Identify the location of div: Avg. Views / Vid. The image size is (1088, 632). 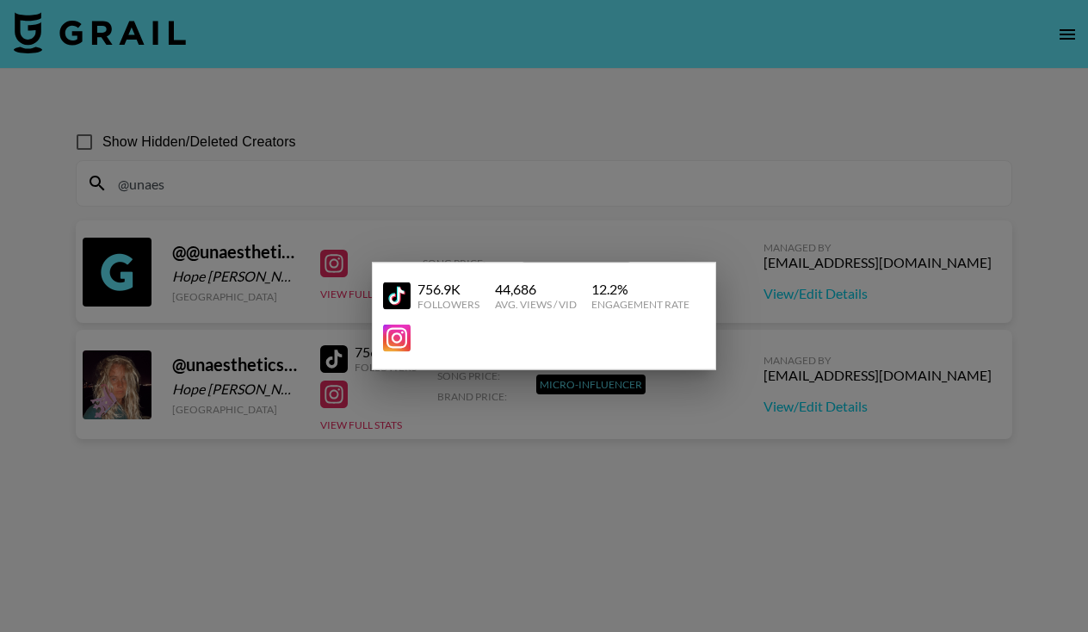
(536, 304).